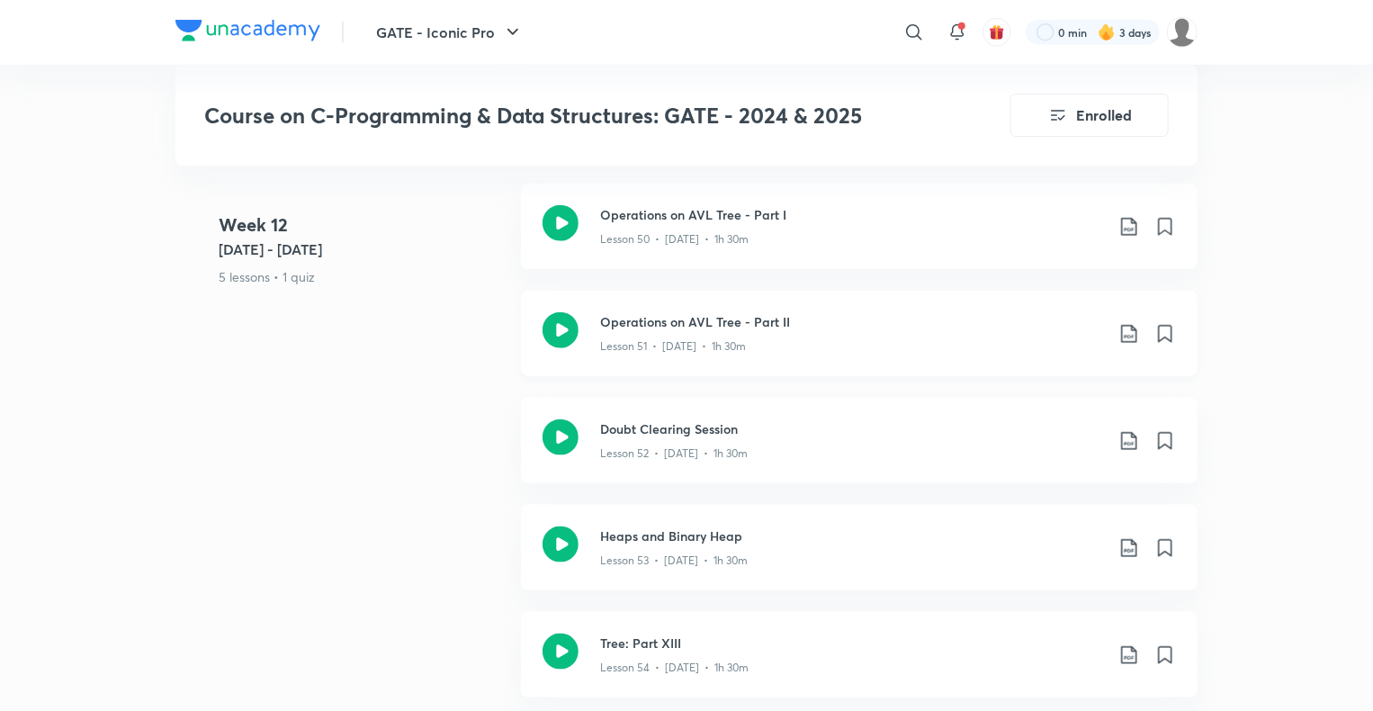 This screenshot has width=1373, height=711. I want to click on a: Company Logo, so click(247, 32).